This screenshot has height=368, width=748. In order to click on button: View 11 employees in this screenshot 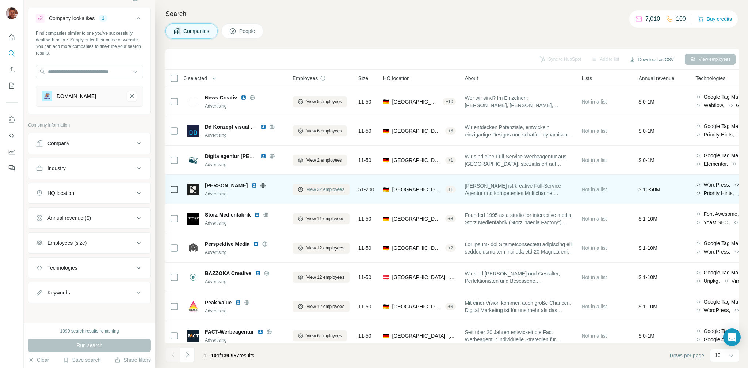, I will do `click(321, 219)`.